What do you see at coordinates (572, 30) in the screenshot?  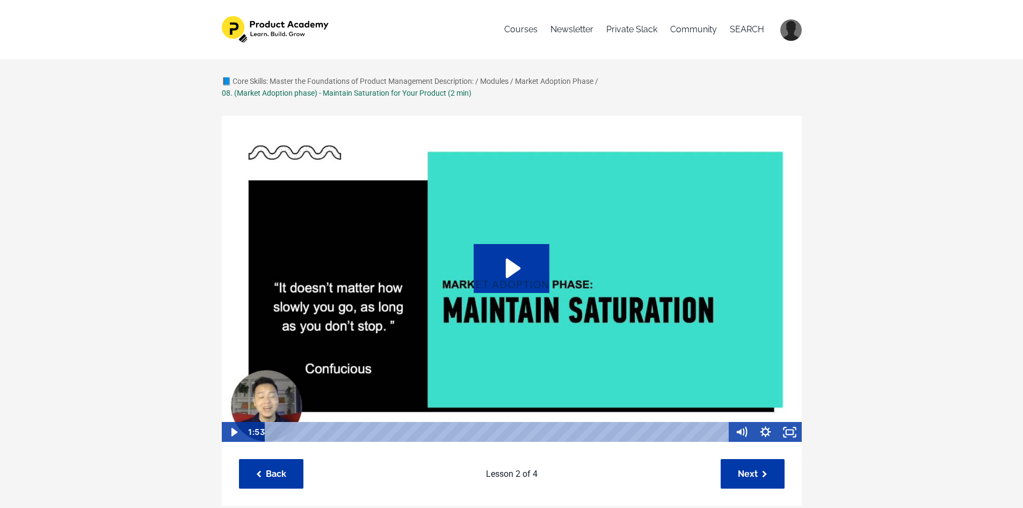 I see `a: Newsletter` at bounding box center [572, 30].